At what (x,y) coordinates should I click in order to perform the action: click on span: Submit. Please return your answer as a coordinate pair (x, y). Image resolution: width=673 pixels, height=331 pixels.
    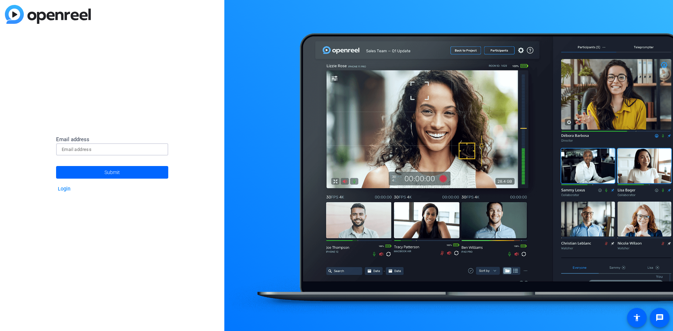
    Looking at the image, I should click on (112, 172).